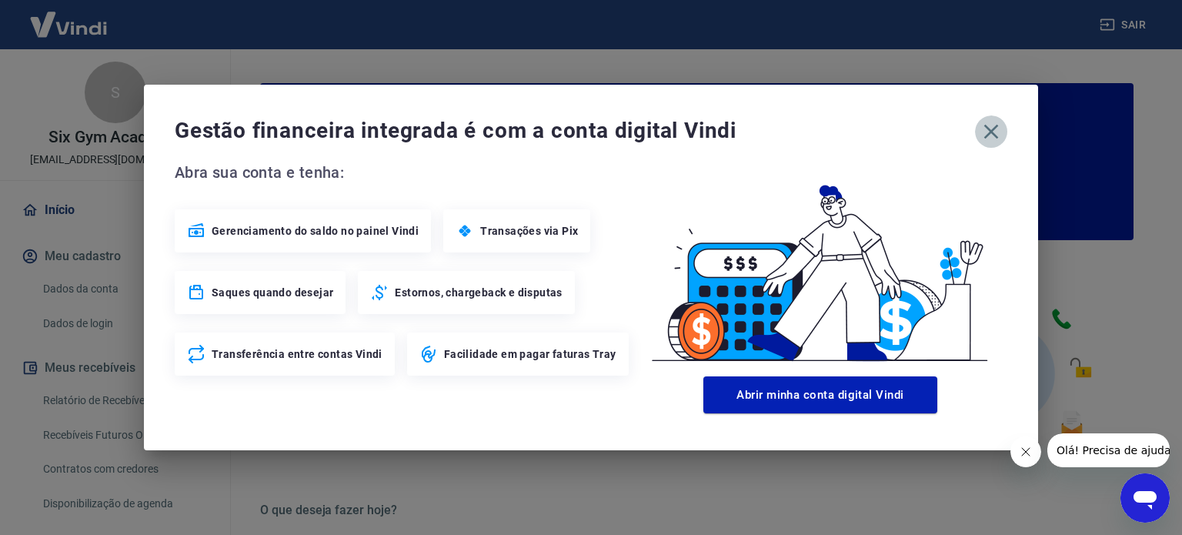  I want to click on span: Saques quando desejar, so click(272, 292).